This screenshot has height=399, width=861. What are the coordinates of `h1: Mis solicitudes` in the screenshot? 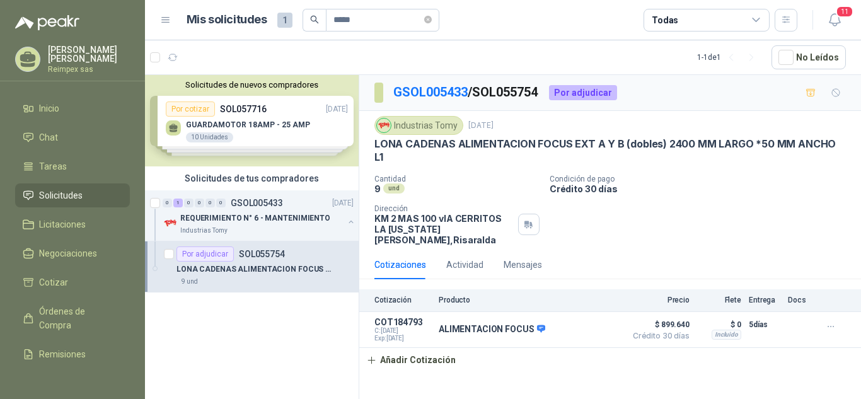 It's located at (227, 20).